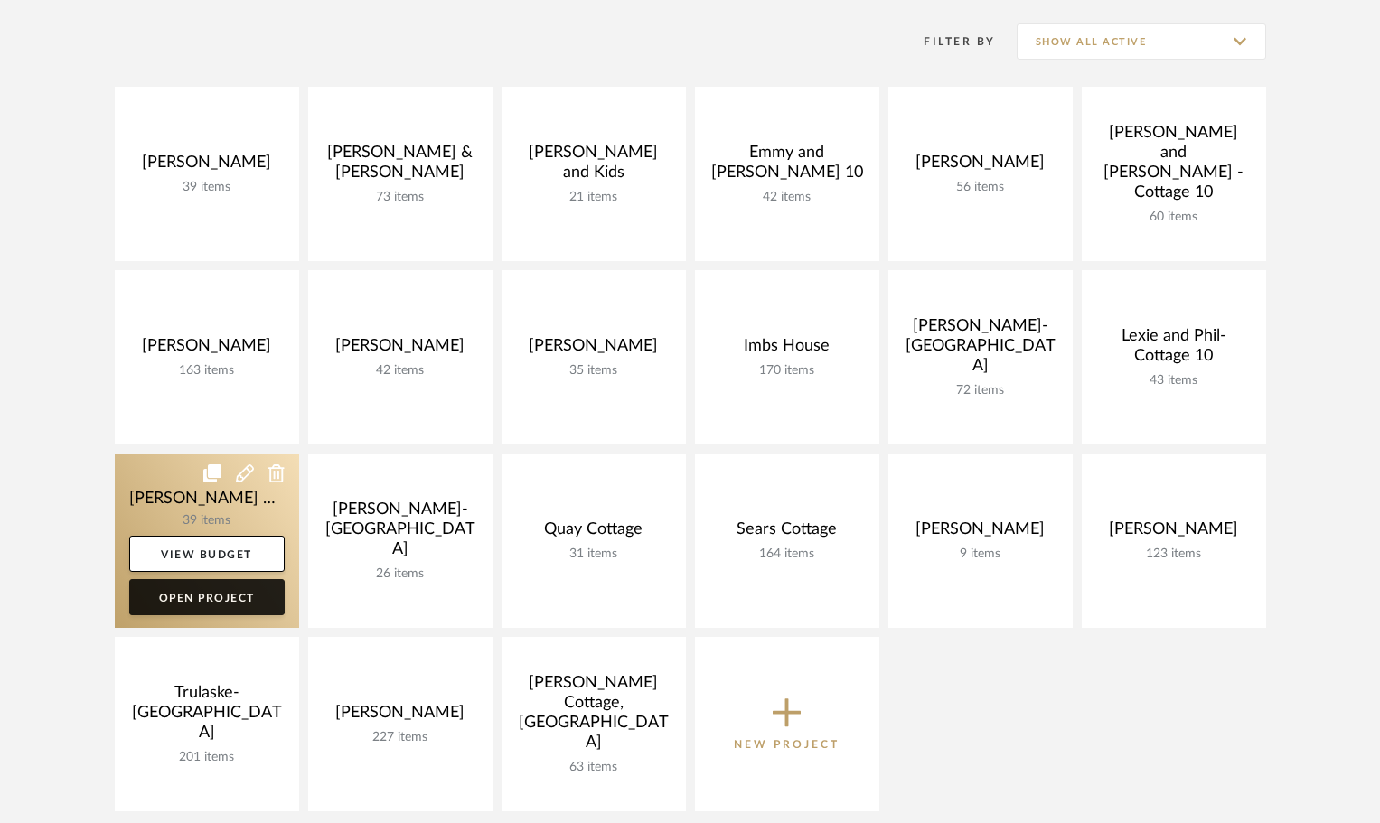 The width and height of the screenshot is (1380, 823). I want to click on div: Imbs House, so click(787, 350).